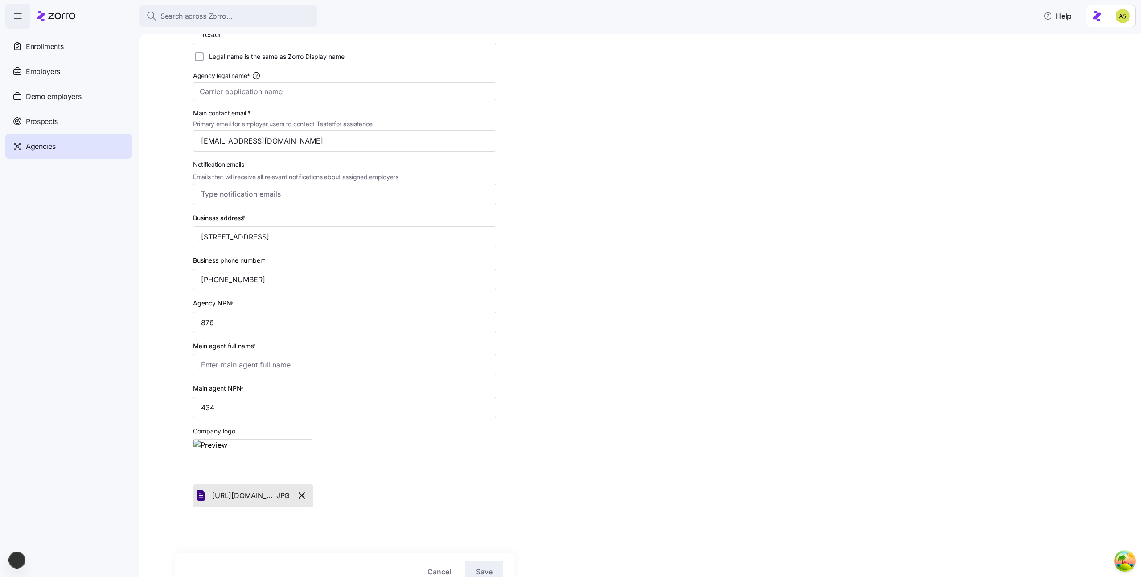 Image resolution: width=1141 pixels, height=577 pixels. I want to click on a: Enrollments, so click(69, 46).